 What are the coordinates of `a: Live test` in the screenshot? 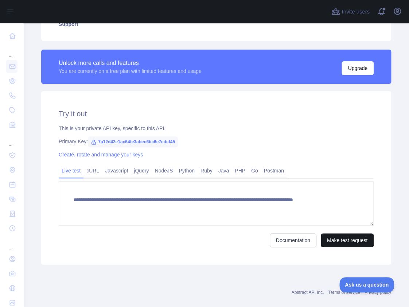 It's located at (71, 170).